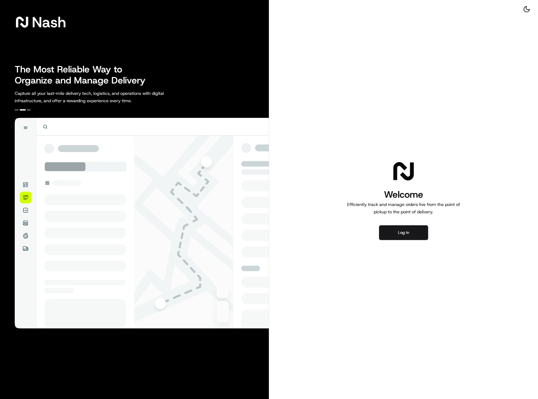 Image resolution: width=538 pixels, height=399 pixels. What do you see at coordinates (84, 75) in the screenshot?
I see `h2: The Most Reliable Way to Organize and Manage Delivery` at bounding box center [84, 75].